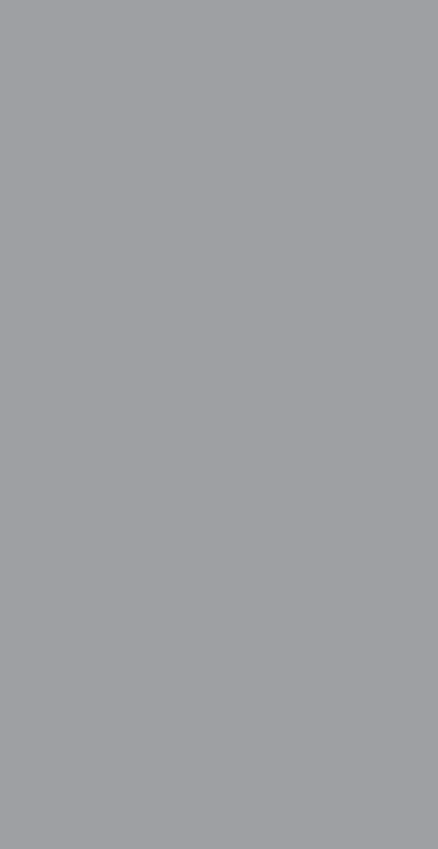 Image resolution: width=438 pixels, height=849 pixels. What do you see at coordinates (12, 755) in the screenshot?
I see `font: วัน` at bounding box center [12, 755].